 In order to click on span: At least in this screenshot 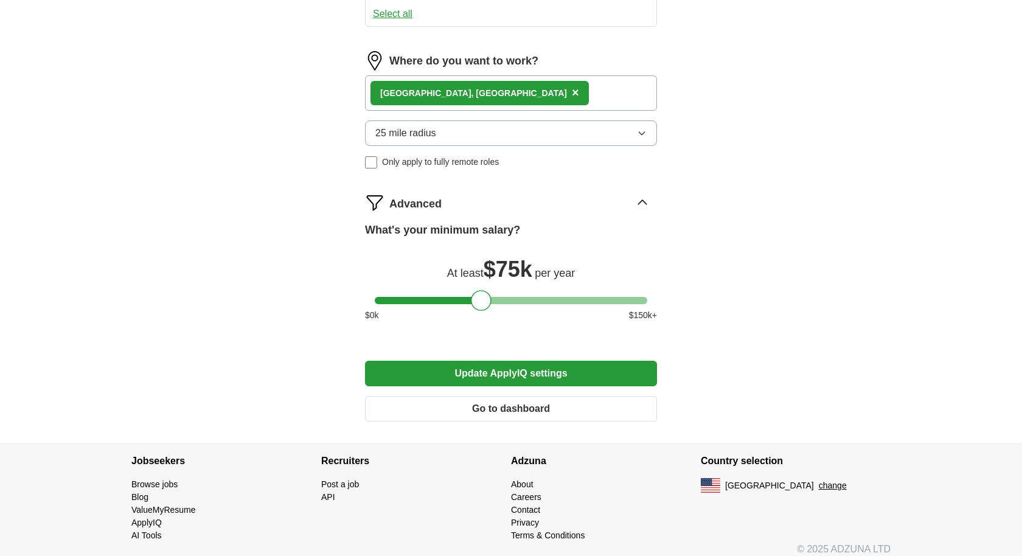, I will do `click(465, 273)`.